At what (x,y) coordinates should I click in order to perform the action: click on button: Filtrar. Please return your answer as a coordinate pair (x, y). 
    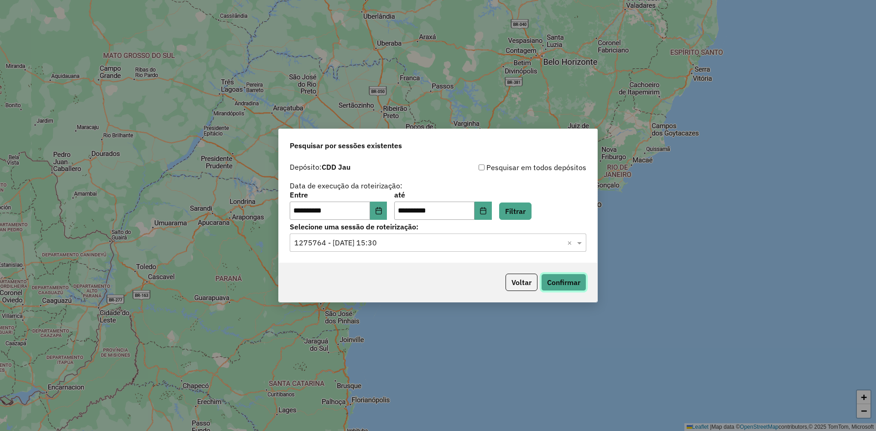
    Looking at the image, I should click on (515, 211).